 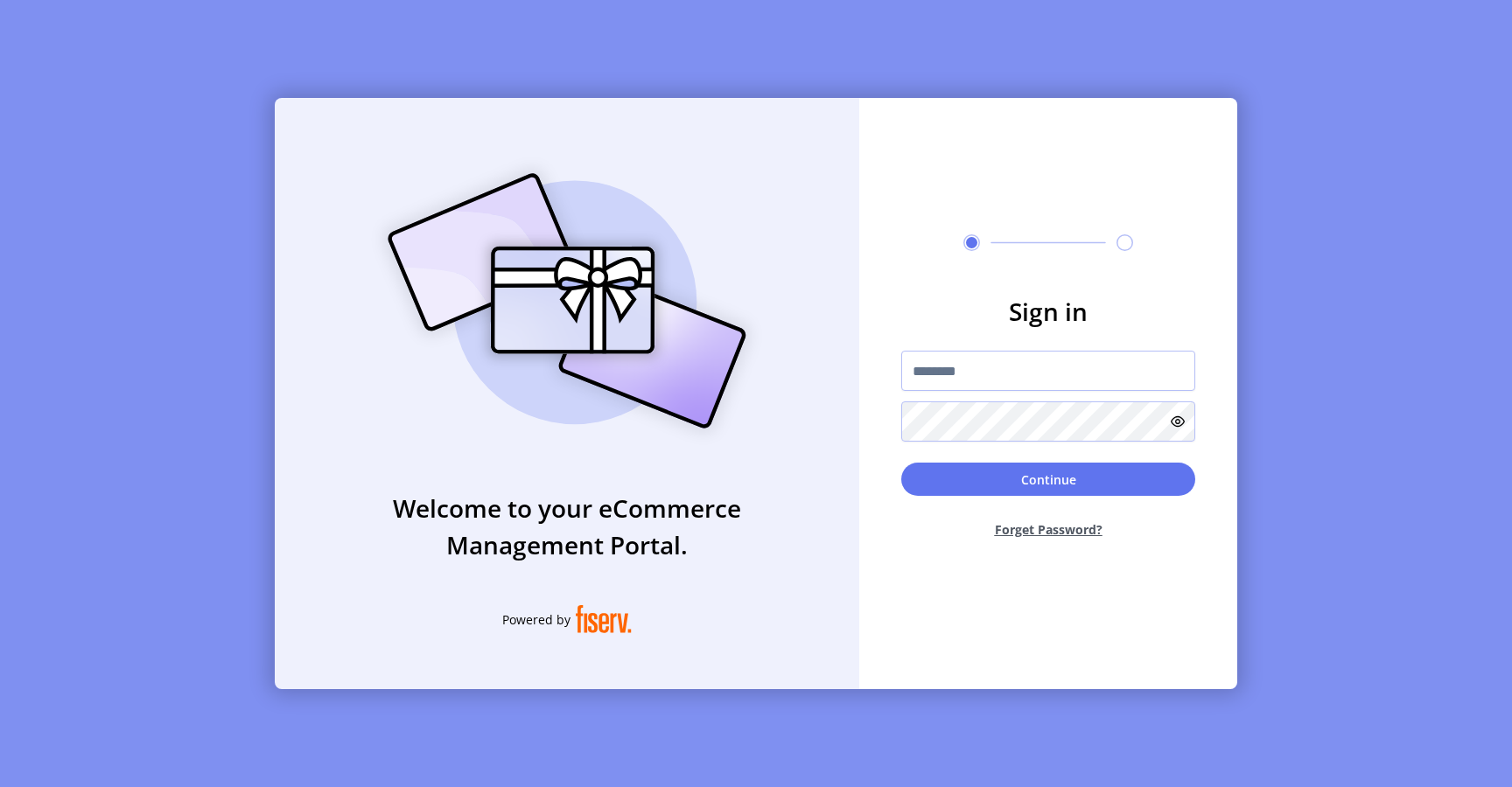 What do you see at coordinates (1049, 479) in the screenshot?
I see `button: Continue` at bounding box center [1049, 479].